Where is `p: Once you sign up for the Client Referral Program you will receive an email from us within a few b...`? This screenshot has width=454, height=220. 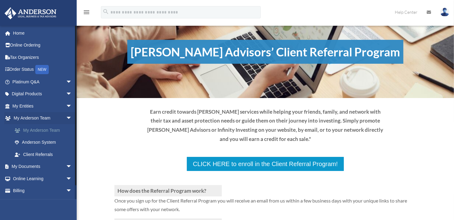 p: Once you sign up for the Client Referral Program you will receive an email from us within a few b... is located at coordinates (266, 208).